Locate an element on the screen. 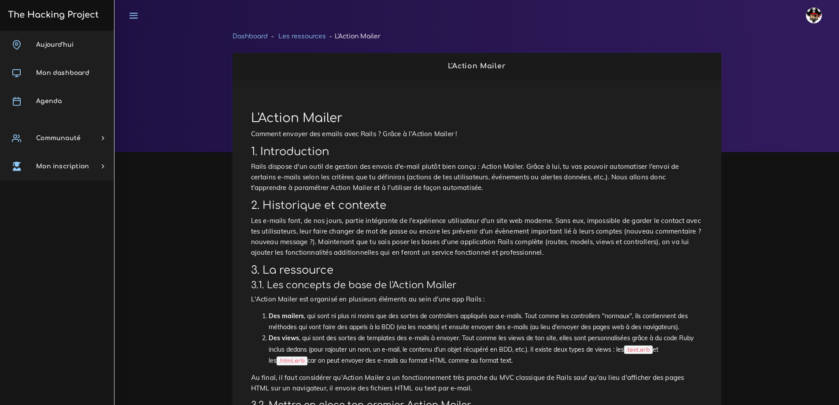 The width and height of the screenshot is (839, 405). p: Au final, il faut considérer qu'Action Mailer a un fonctionnement très proche du MVC classique de... is located at coordinates (477, 383).